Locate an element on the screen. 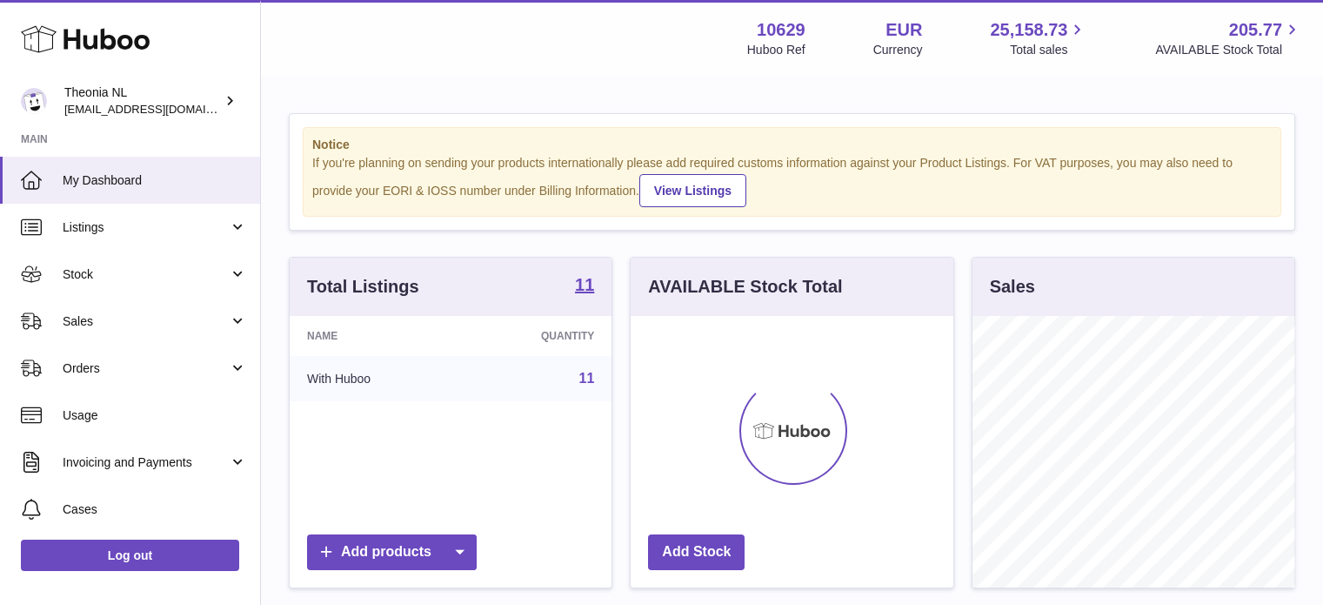 The height and width of the screenshot is (605, 1323). strong: EUR is located at coordinates (904, 30).